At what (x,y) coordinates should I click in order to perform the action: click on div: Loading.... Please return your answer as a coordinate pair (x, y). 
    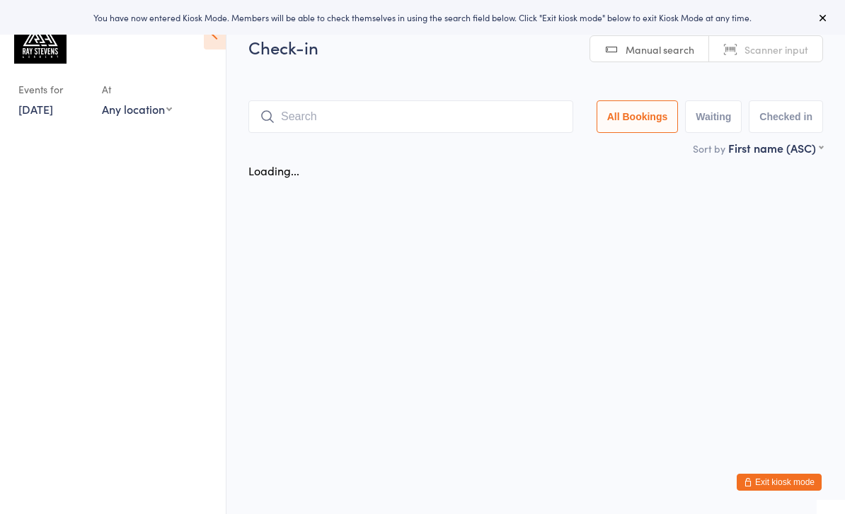
    Looking at the image, I should click on (274, 170).